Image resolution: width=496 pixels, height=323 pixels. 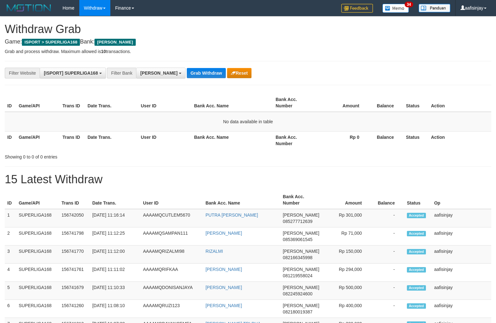 I want to click on td: No data available in table, so click(x=248, y=122).